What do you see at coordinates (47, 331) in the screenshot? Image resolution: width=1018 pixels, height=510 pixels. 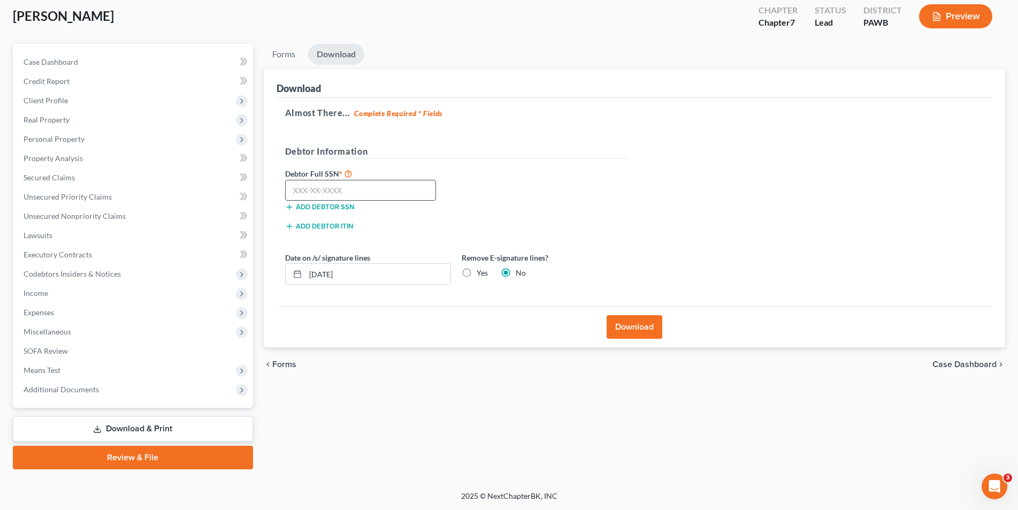 I see `span: Miscellaneous` at bounding box center [47, 331].